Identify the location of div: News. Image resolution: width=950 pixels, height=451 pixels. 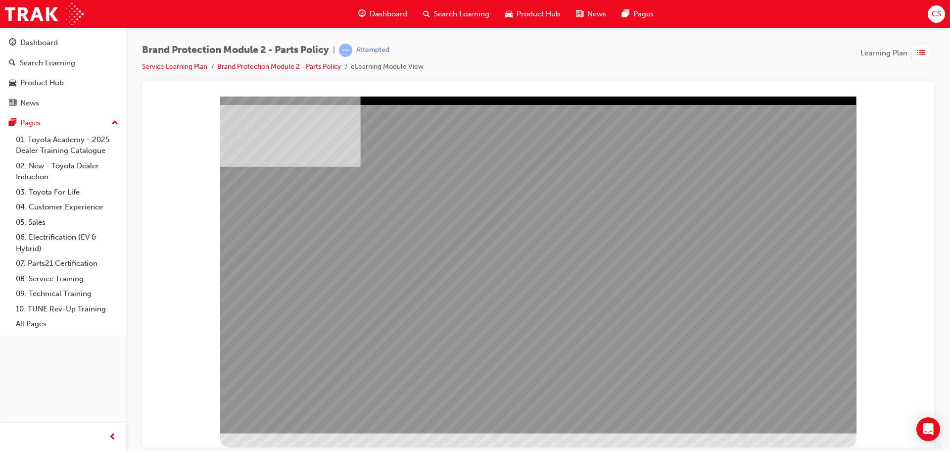
(30, 103).